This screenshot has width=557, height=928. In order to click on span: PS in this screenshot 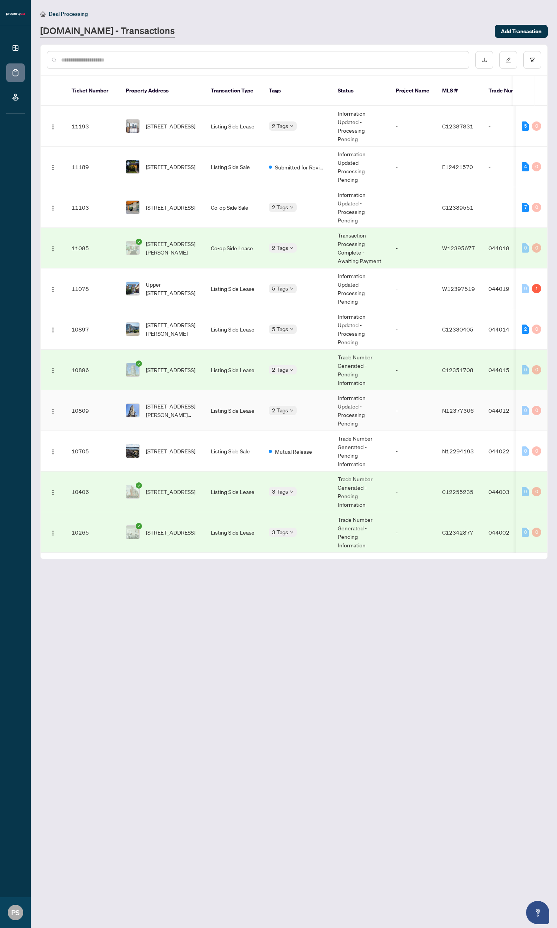, I will do `click(15, 912)`.